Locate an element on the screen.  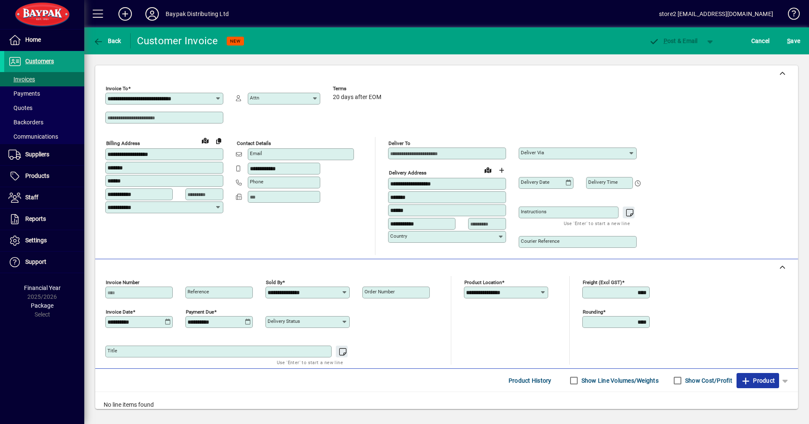
a: Knowledge Base is located at coordinates (790, 15).